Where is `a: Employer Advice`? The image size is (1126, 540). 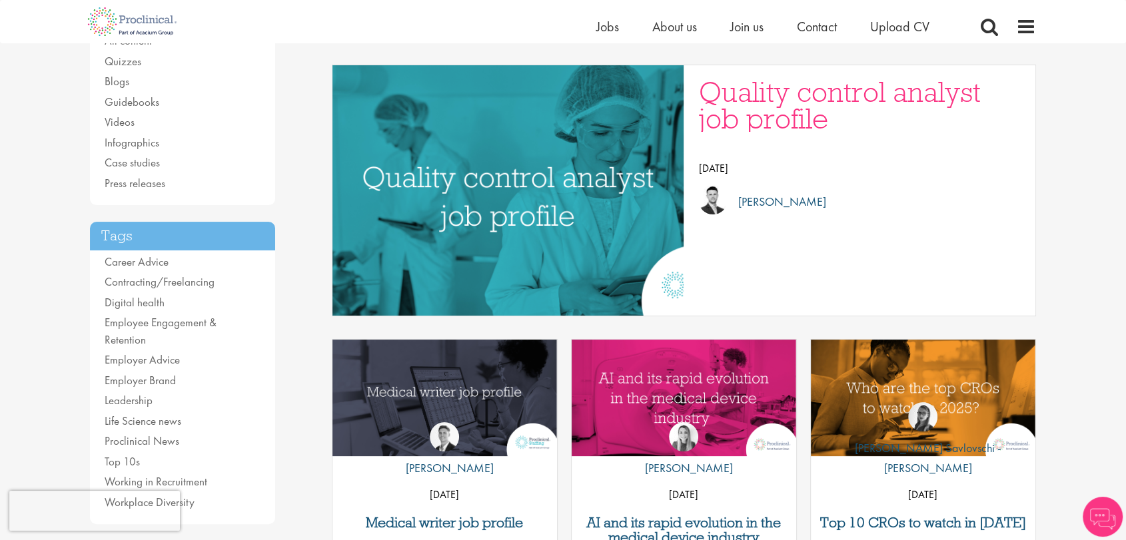
a: Employer Advice is located at coordinates (142, 360).